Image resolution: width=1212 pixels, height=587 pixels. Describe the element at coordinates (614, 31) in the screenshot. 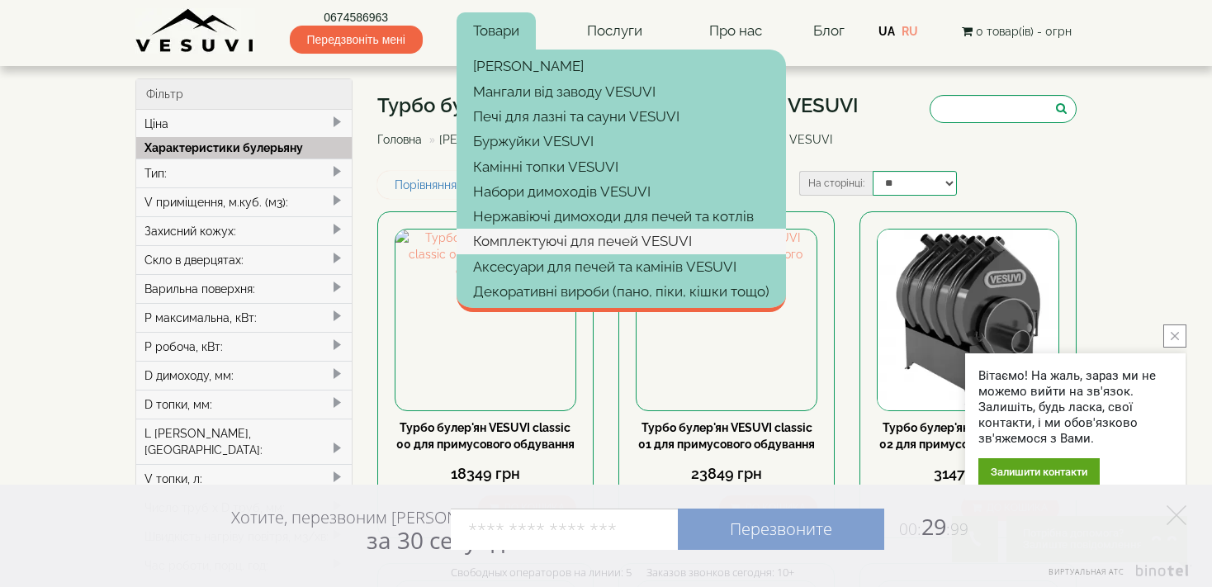

I see `a: Послуги` at that location.